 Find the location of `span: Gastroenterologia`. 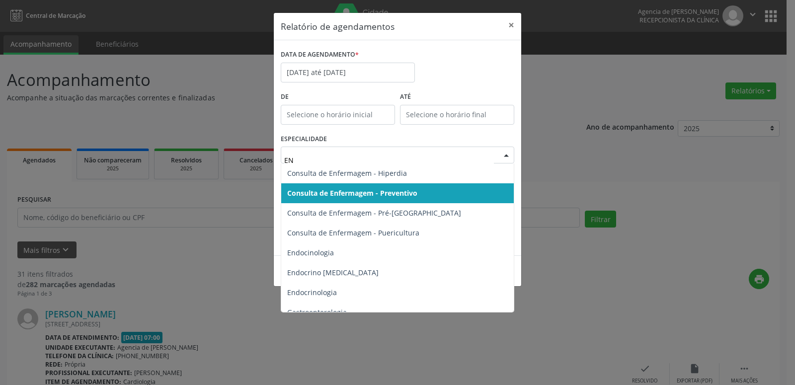

span: Gastroenterologia is located at coordinates (317, 312).